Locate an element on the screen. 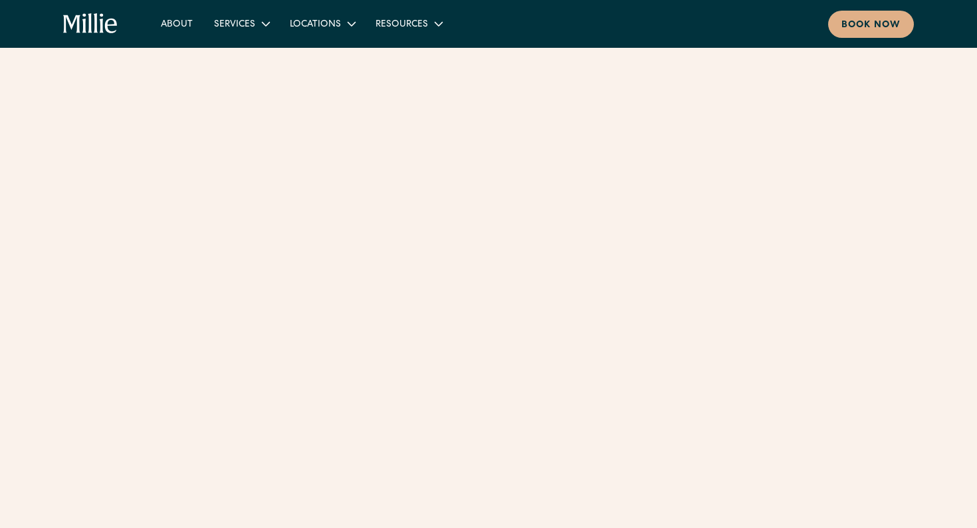 The width and height of the screenshot is (977, 528). a: About is located at coordinates (177, 23).